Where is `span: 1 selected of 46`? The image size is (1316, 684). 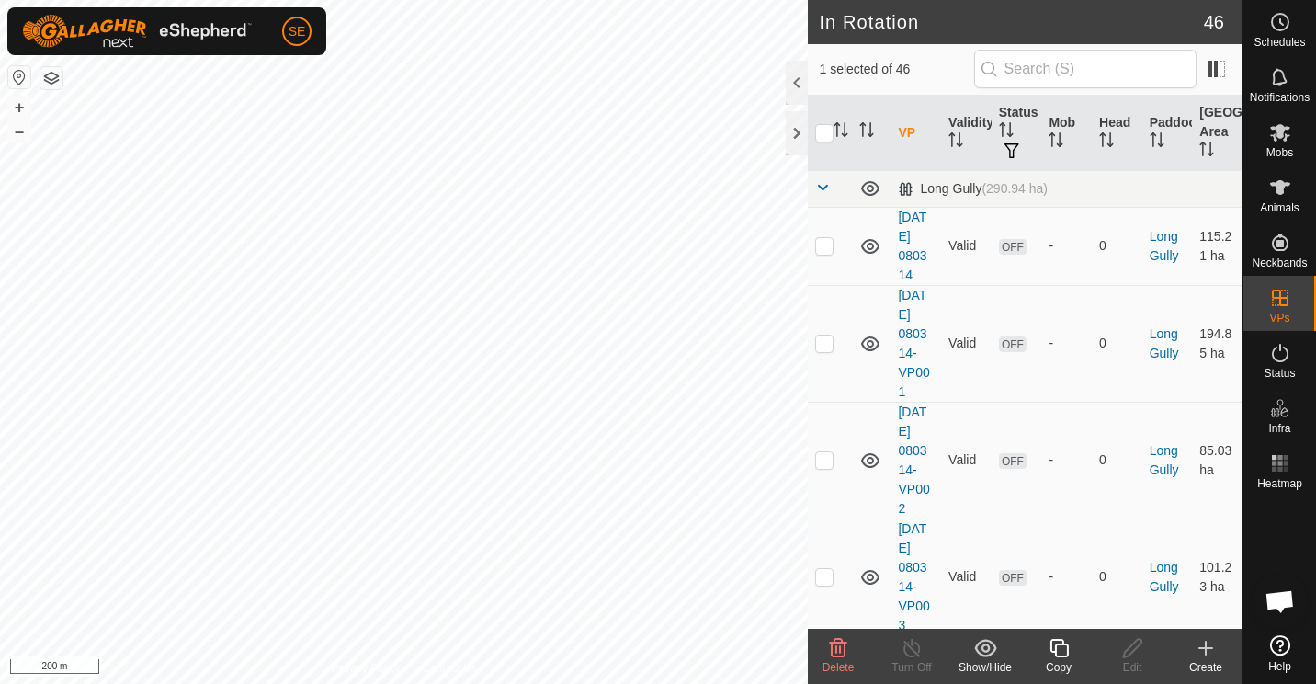
span: 1 selected of 46 is located at coordinates (896, 69).